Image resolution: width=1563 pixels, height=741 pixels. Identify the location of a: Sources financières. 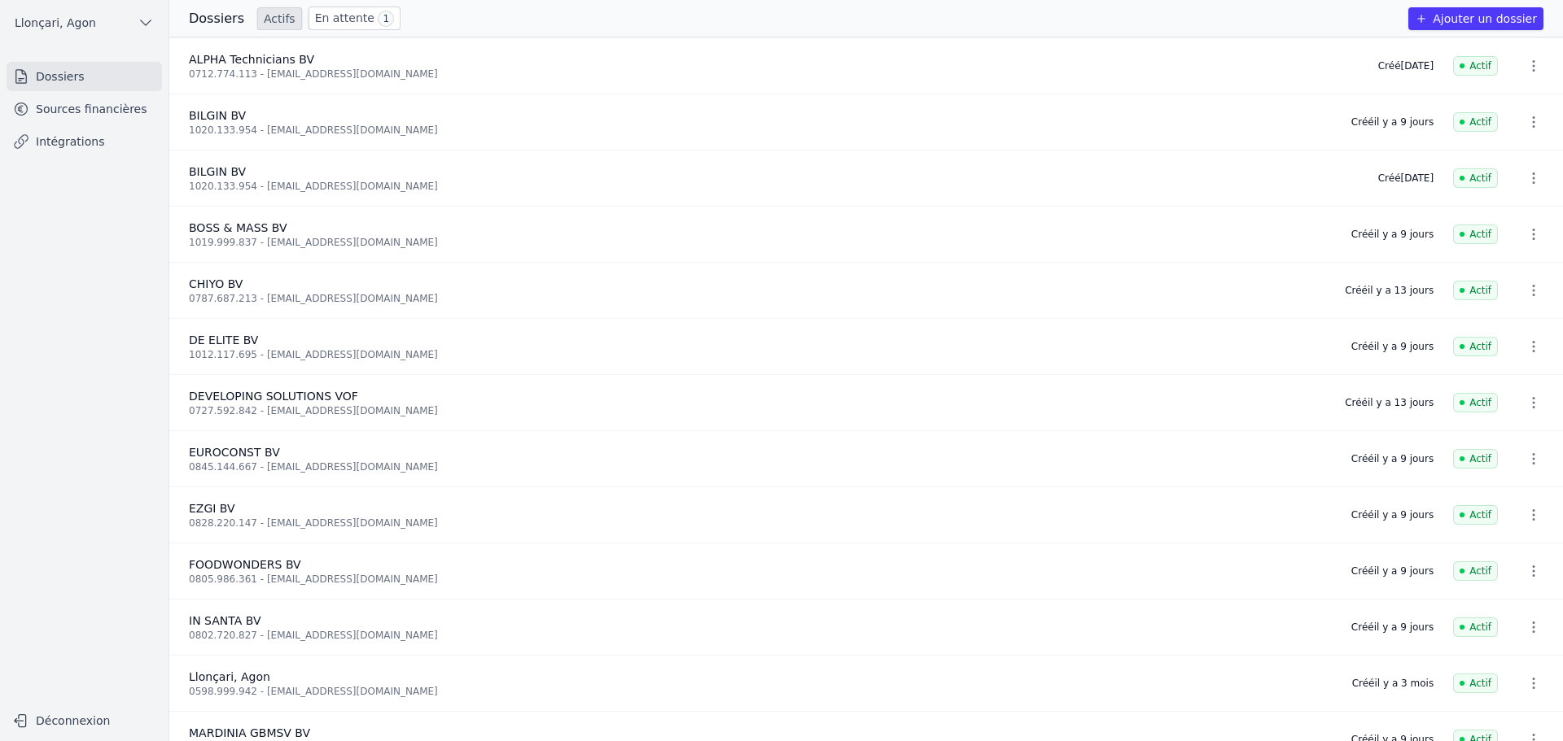
(84, 109).